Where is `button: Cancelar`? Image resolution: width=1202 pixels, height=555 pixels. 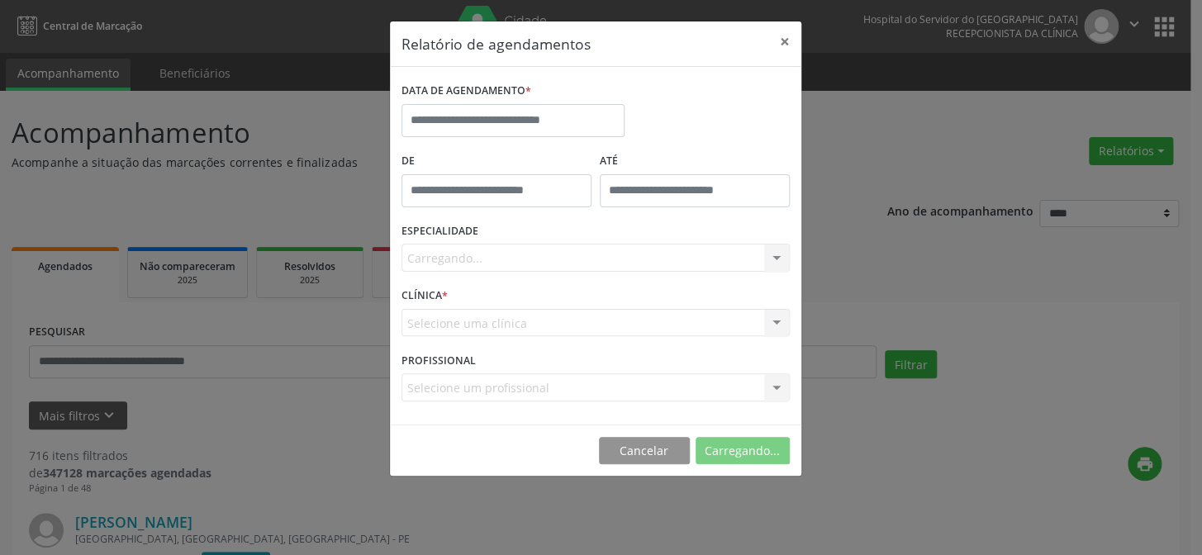
button: Cancelar is located at coordinates (644, 451).